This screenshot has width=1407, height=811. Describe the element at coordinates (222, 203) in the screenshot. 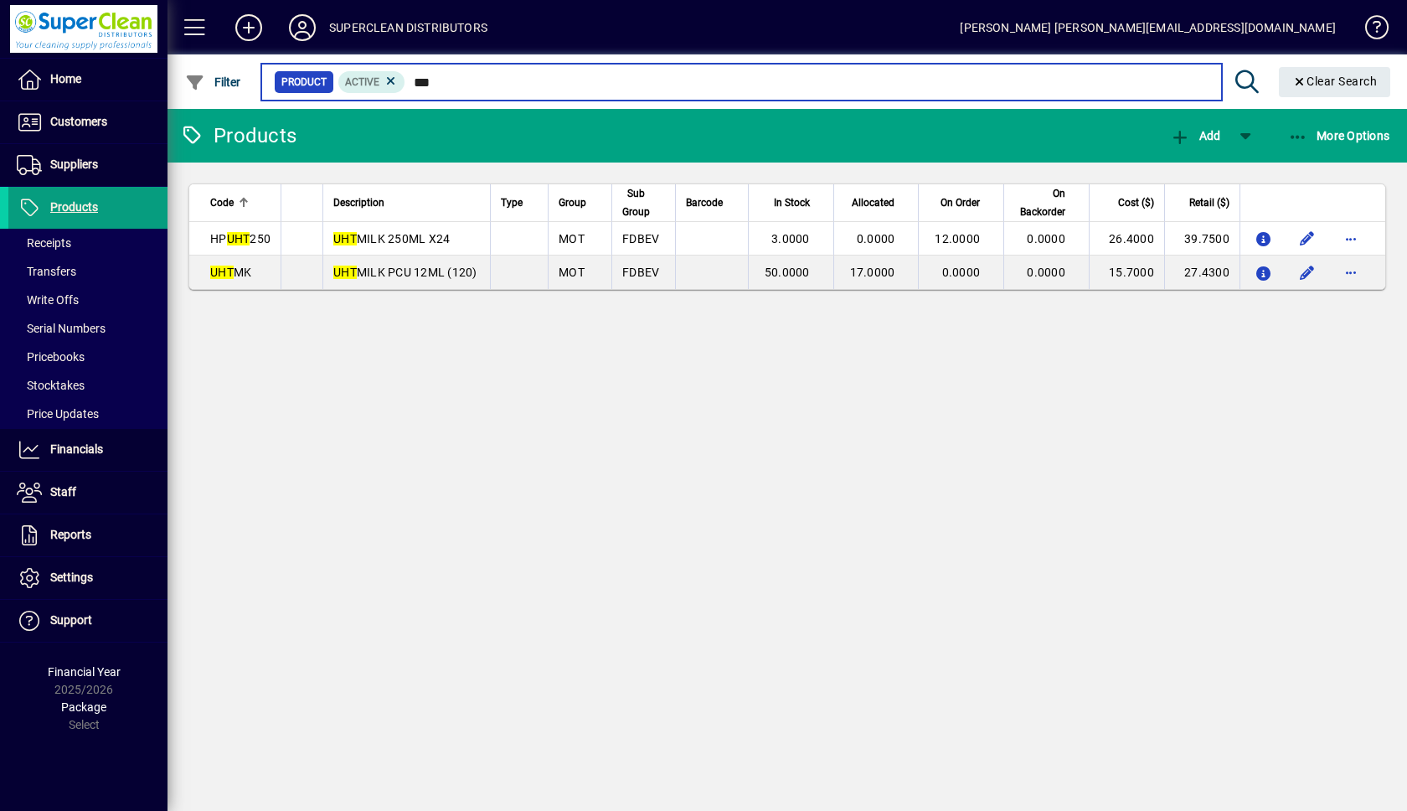

I see `span: Code` at that location.